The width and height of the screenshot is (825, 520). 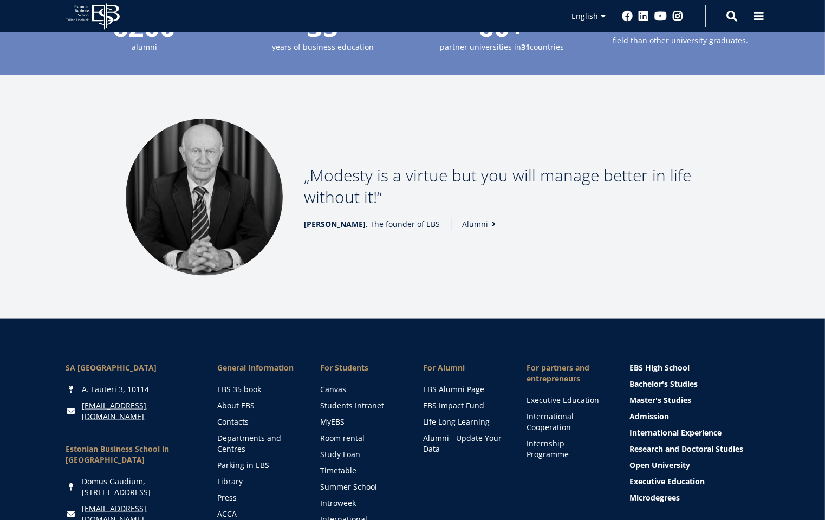 What do you see at coordinates (361, 503) in the screenshot?
I see `a: Introweek` at bounding box center [361, 503].